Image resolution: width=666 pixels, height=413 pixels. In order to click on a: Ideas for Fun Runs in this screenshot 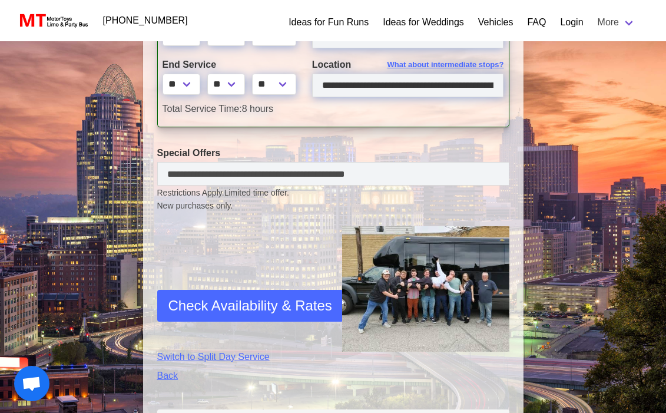, I will do `click(329, 22)`.